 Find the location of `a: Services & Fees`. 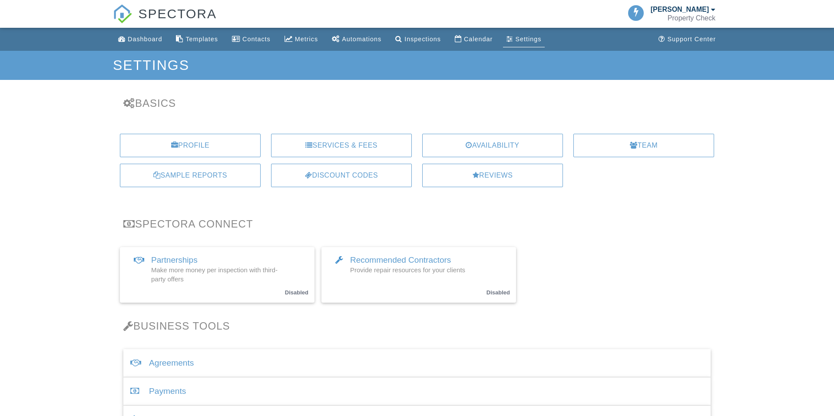

a: Services & Fees is located at coordinates (341, 146).